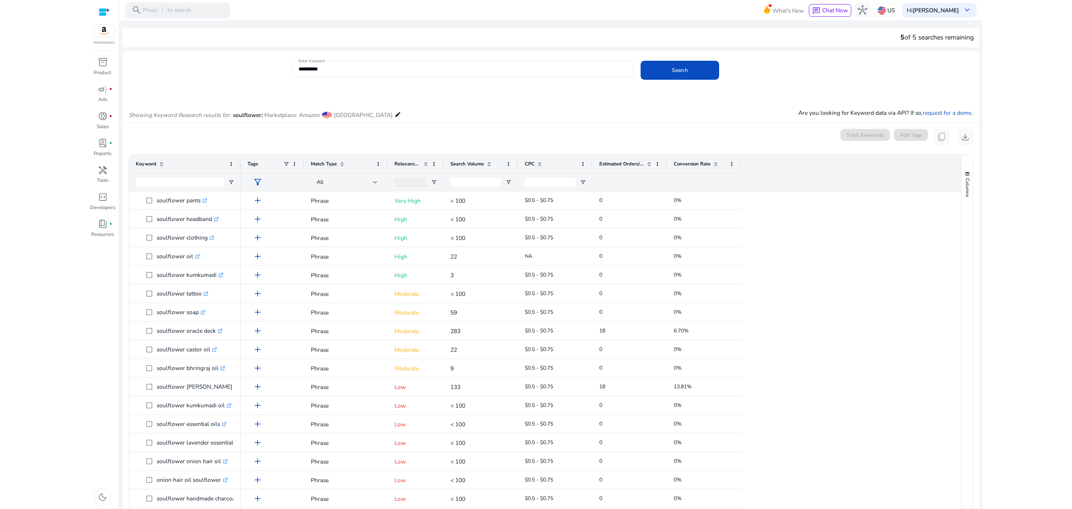  I want to click on span: soulflower, so click(247, 115).